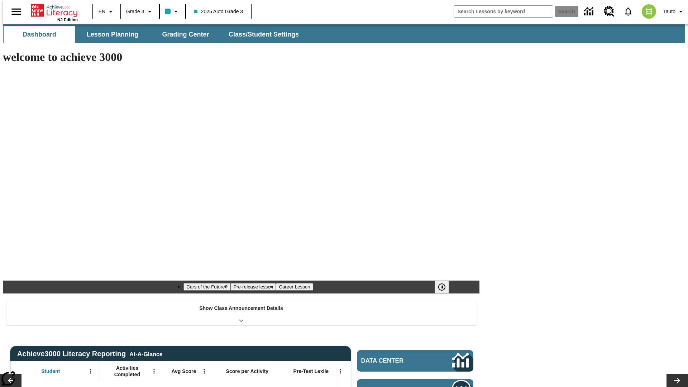 The image size is (688, 387). What do you see at coordinates (649, 11) in the screenshot?
I see `img: avatar image` at bounding box center [649, 11].